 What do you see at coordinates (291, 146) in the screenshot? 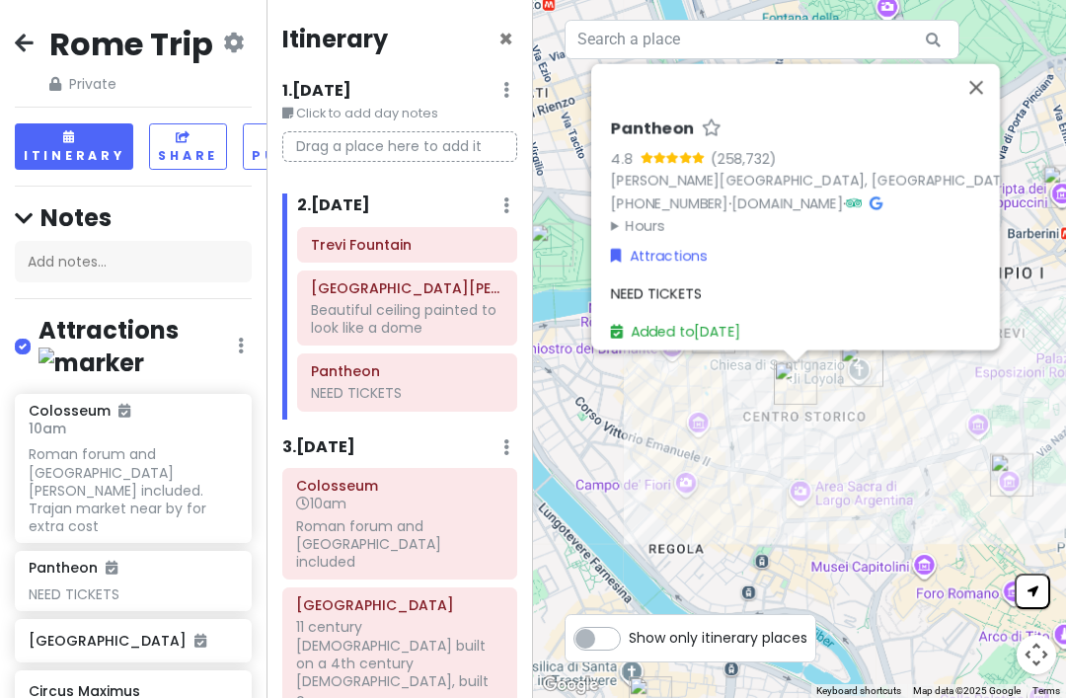
I see `button: Publish` at bounding box center [291, 146].